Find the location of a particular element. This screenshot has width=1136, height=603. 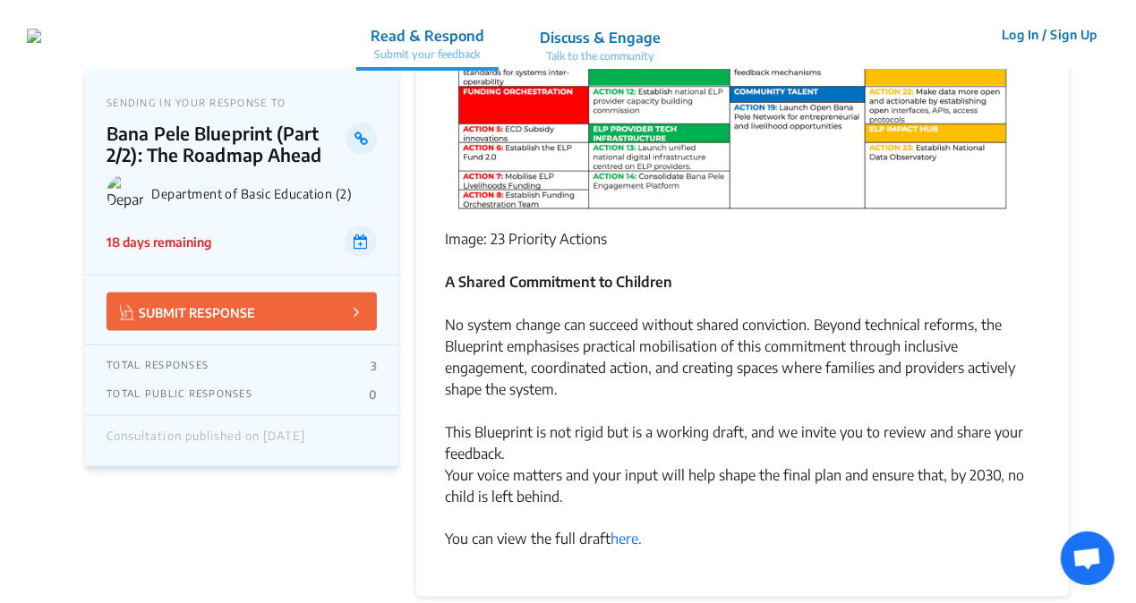

p: 18 days remaining is located at coordinates (158, 242).